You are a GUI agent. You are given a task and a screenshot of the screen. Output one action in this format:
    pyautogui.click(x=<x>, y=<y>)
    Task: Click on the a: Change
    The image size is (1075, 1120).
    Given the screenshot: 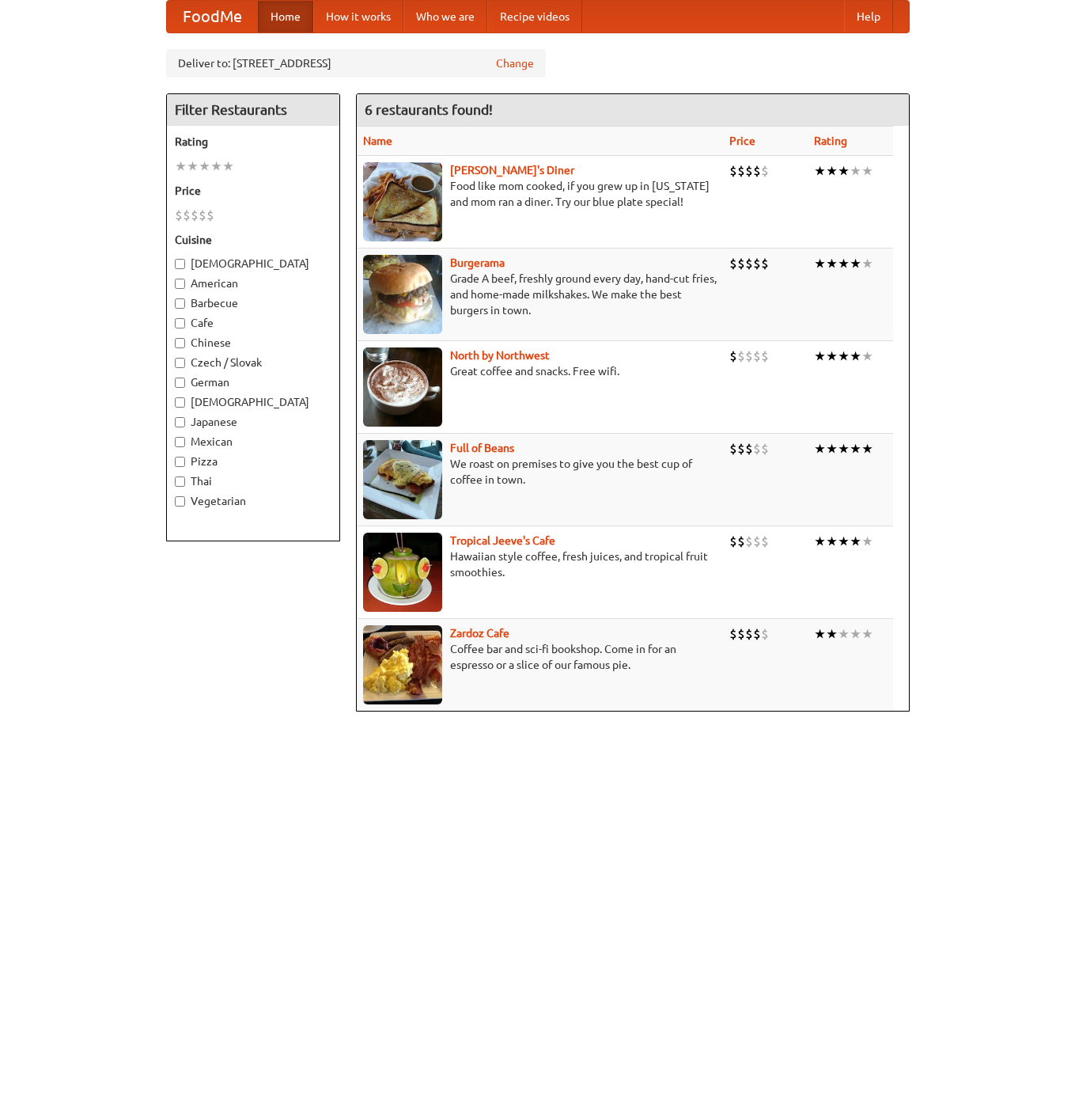 What is the action you would take?
    pyautogui.click(x=515, y=64)
    